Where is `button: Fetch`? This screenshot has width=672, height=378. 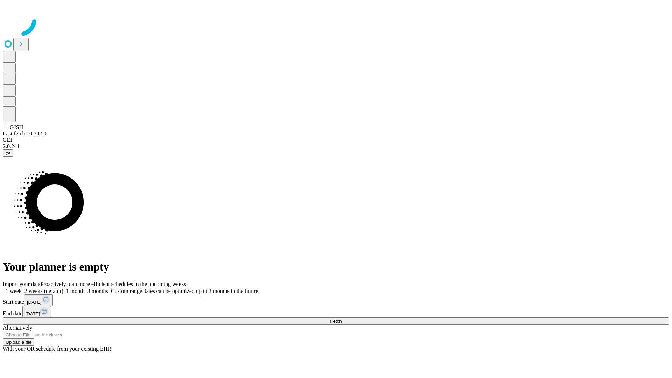
button: Fetch is located at coordinates (336, 321).